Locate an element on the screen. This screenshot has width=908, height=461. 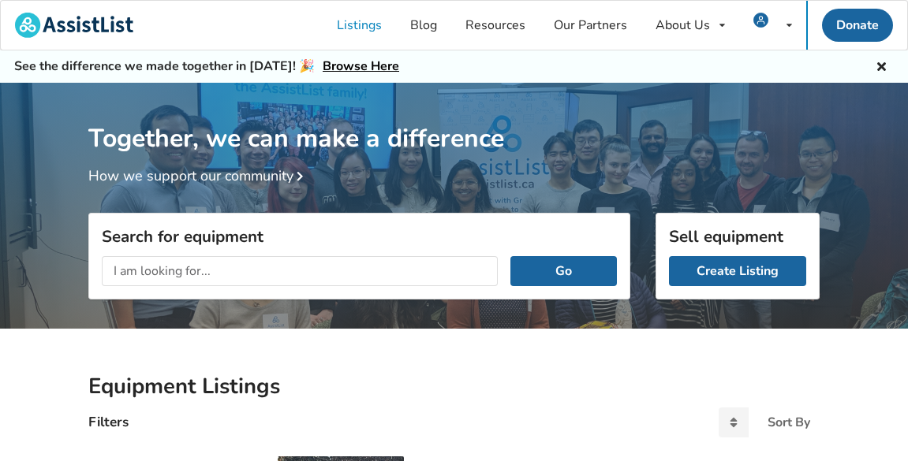
a: Blog is located at coordinates (424, 25).